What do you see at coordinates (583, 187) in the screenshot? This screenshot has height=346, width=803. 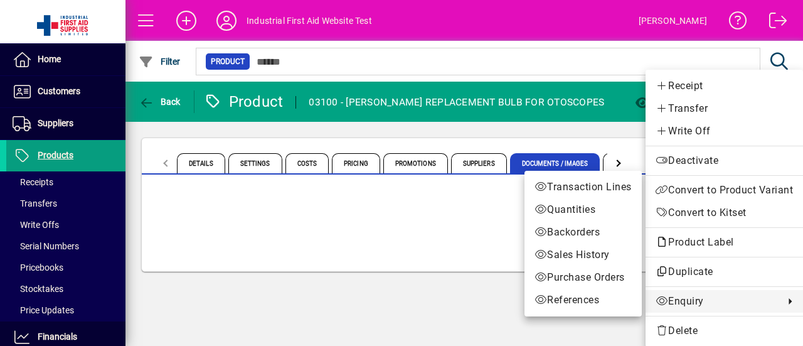 I see `span: Transaction Lines` at bounding box center [583, 187].